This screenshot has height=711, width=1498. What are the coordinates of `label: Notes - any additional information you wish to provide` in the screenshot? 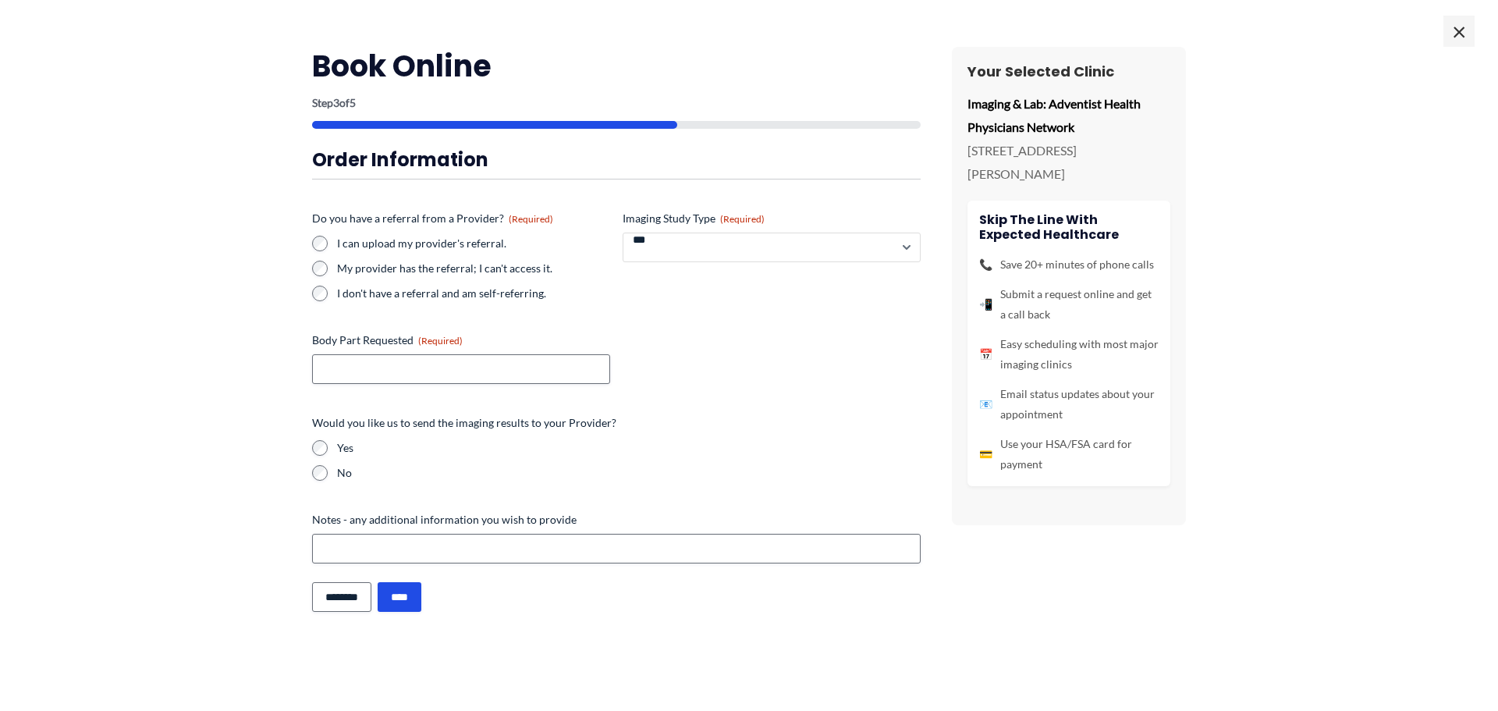 It's located at (616, 520).